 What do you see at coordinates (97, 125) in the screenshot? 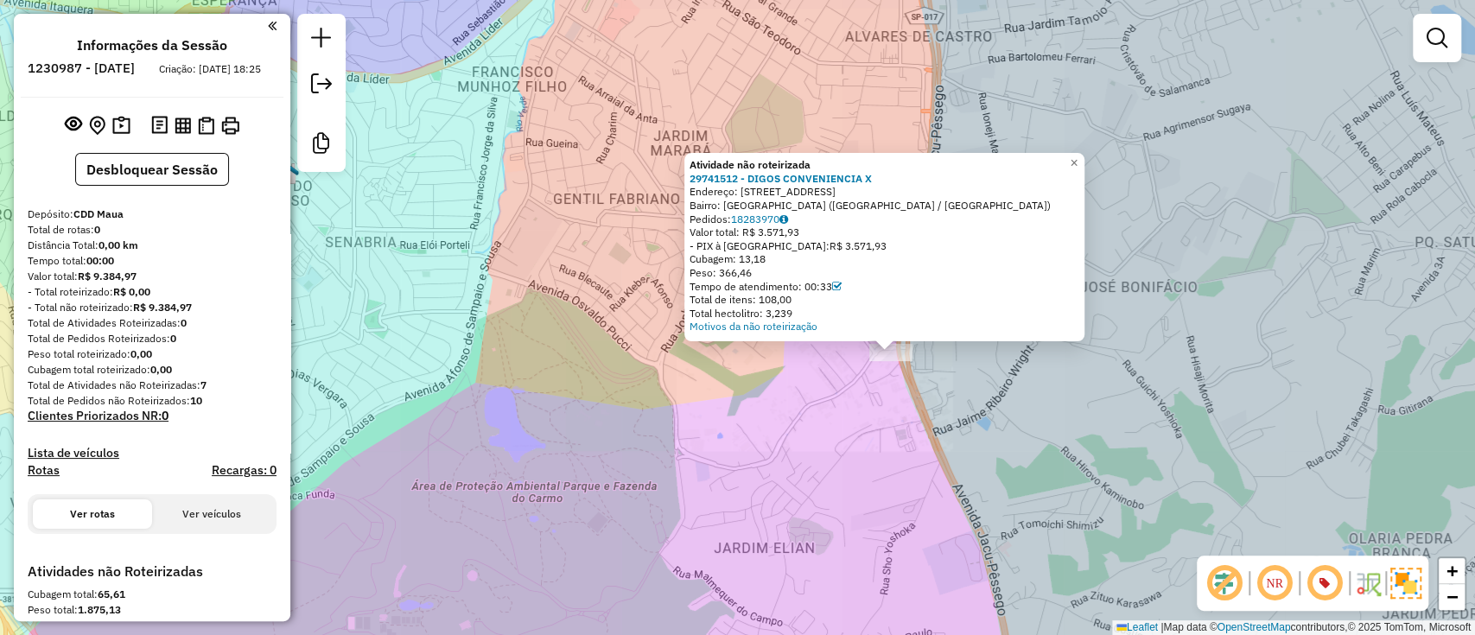
I see `button: Centralizar mapa no depósito ou ponto de apoio` at bounding box center [97, 125].